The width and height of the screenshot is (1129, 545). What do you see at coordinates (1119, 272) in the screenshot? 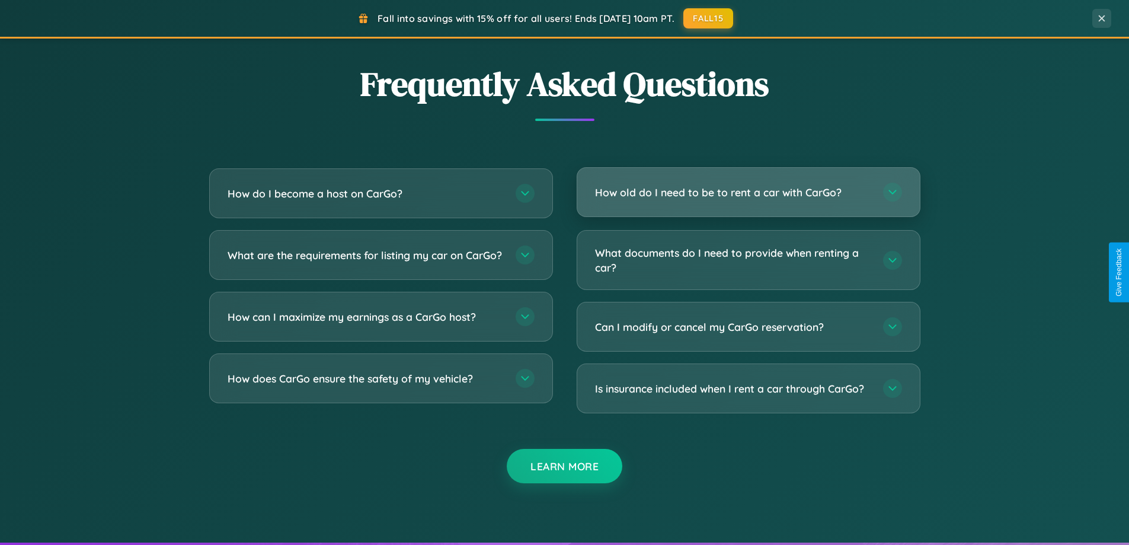
I see `div: Give Feedback` at bounding box center [1119, 272].